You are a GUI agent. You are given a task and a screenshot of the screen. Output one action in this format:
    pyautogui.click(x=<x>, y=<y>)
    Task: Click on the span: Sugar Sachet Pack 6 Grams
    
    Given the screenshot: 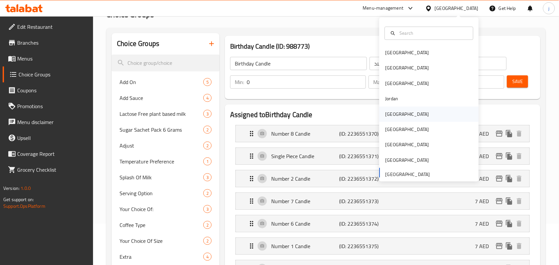 What is the action you would take?
    pyautogui.click(x=161, y=130)
    